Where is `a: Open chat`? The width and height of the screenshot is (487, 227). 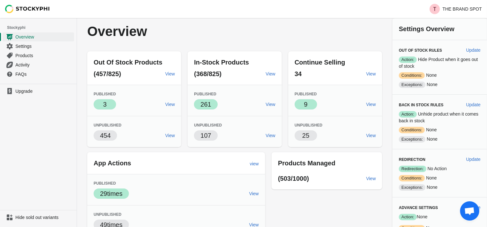 a: Open chat is located at coordinates (470, 211).